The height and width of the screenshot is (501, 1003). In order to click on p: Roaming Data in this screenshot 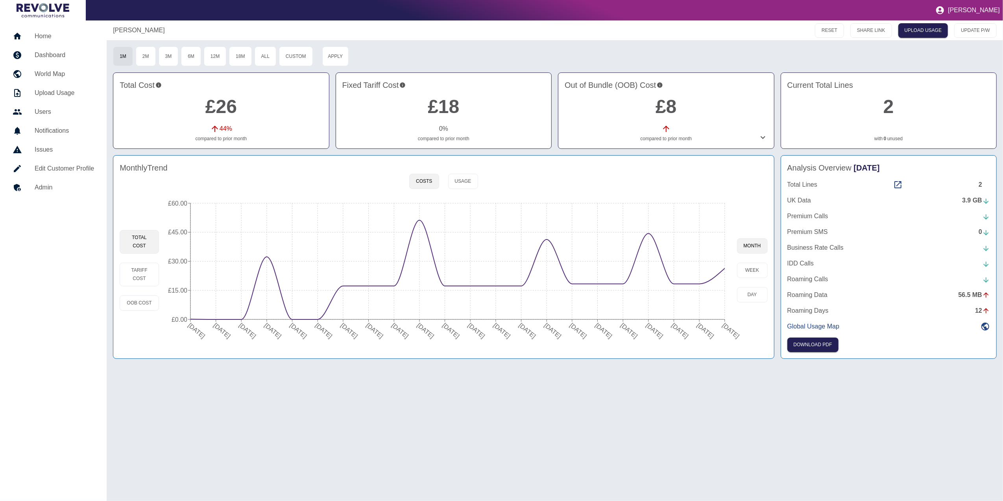, I will do `click(808, 295)`.